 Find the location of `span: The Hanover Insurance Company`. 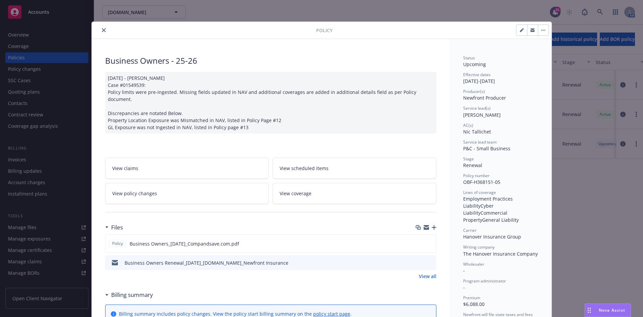

span: The Hanover Insurance Company is located at coordinates (501, 253).